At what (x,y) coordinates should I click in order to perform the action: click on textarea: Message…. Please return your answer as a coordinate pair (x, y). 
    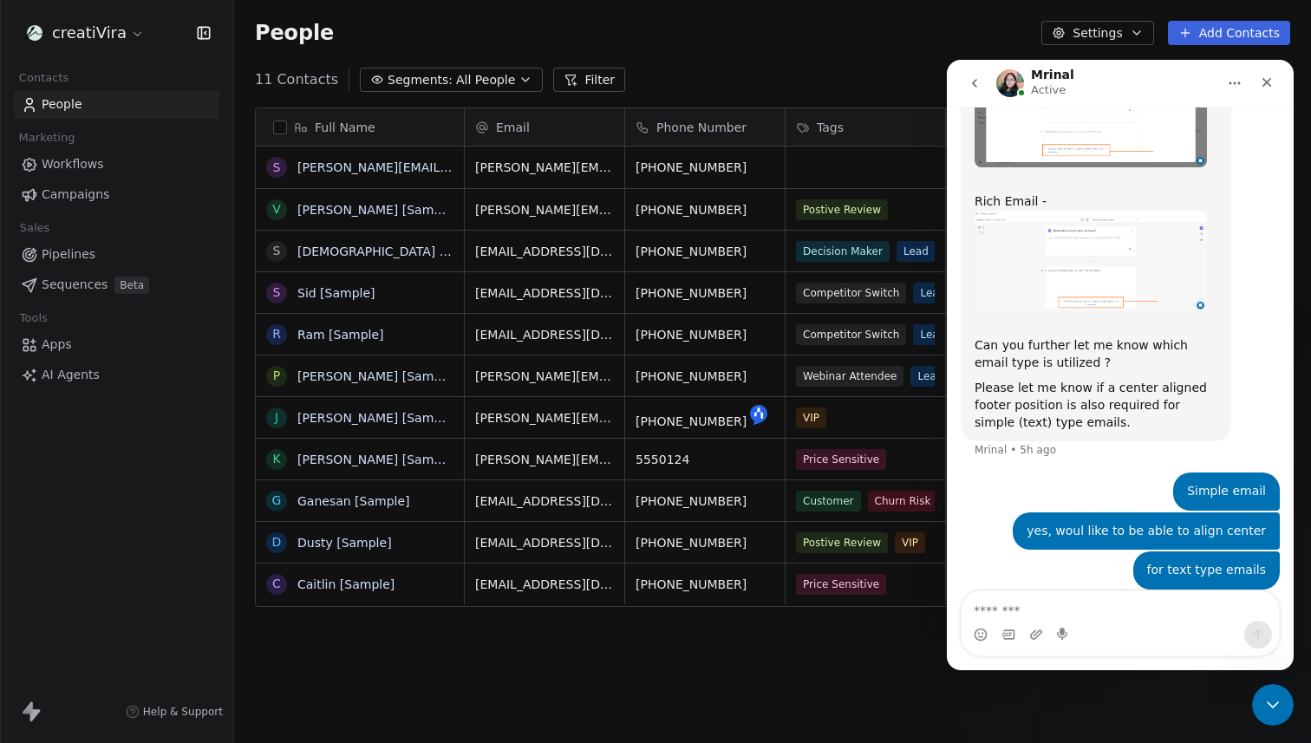
    Looking at the image, I should click on (173, 546).